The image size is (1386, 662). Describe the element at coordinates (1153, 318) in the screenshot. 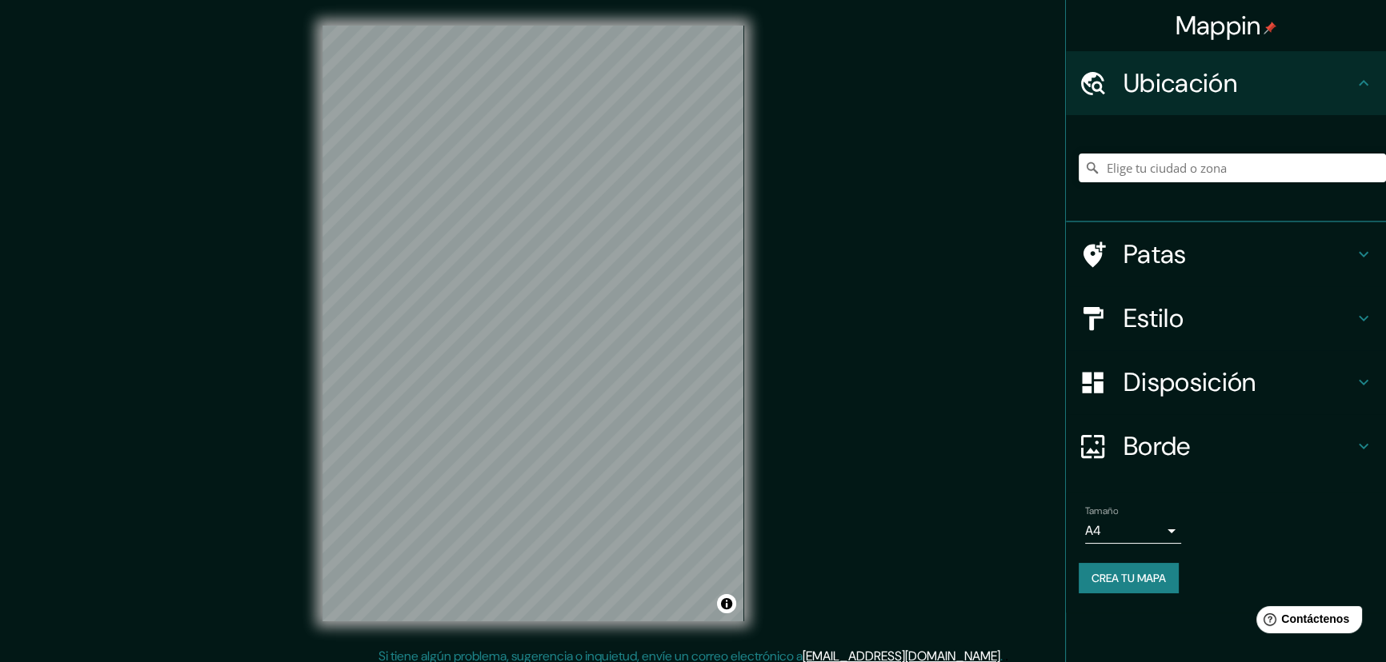

I see `font: Estilo` at that location.